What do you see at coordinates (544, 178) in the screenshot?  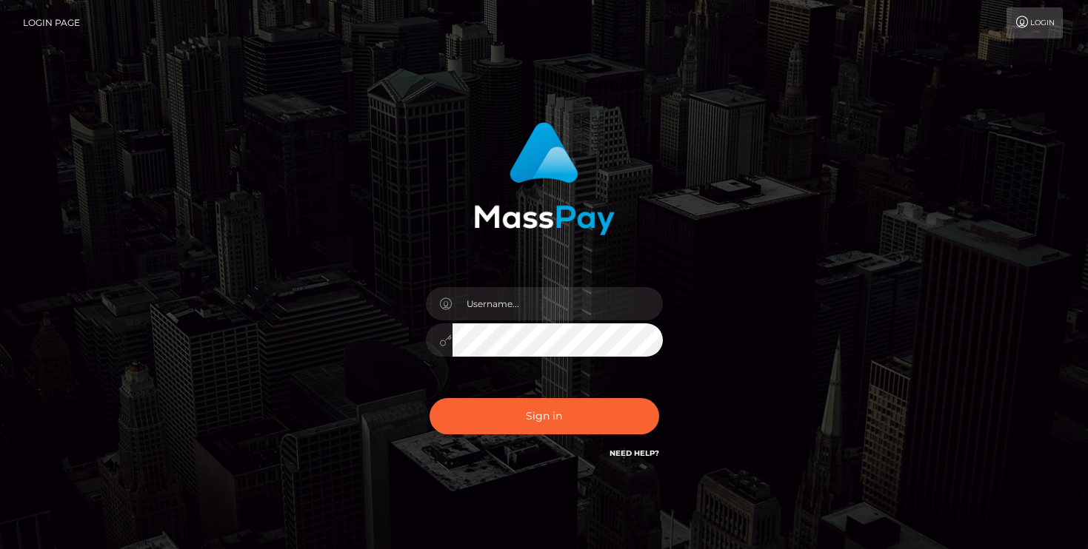 I see `img: MassPay Login` at bounding box center [544, 178].